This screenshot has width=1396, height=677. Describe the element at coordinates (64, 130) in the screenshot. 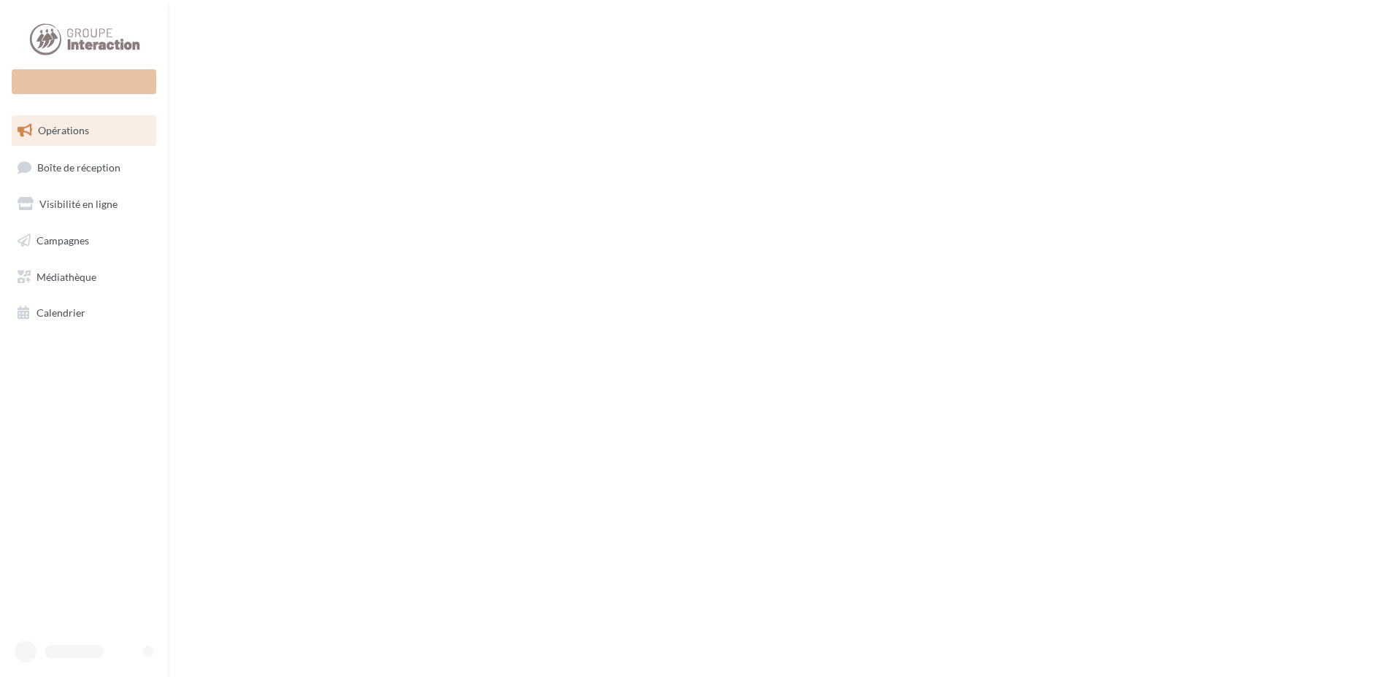

I see `span: Opérations` at that location.